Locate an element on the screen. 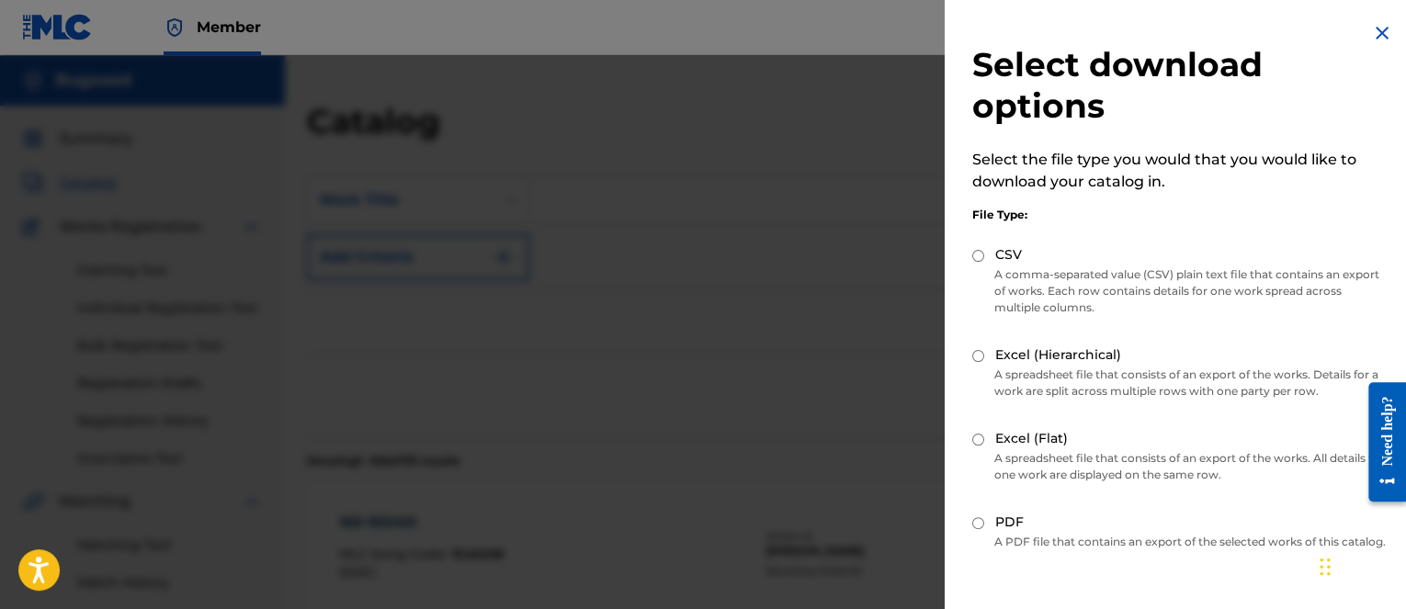 The image size is (1406, 609). div: File Type: is located at coordinates (1180, 215).